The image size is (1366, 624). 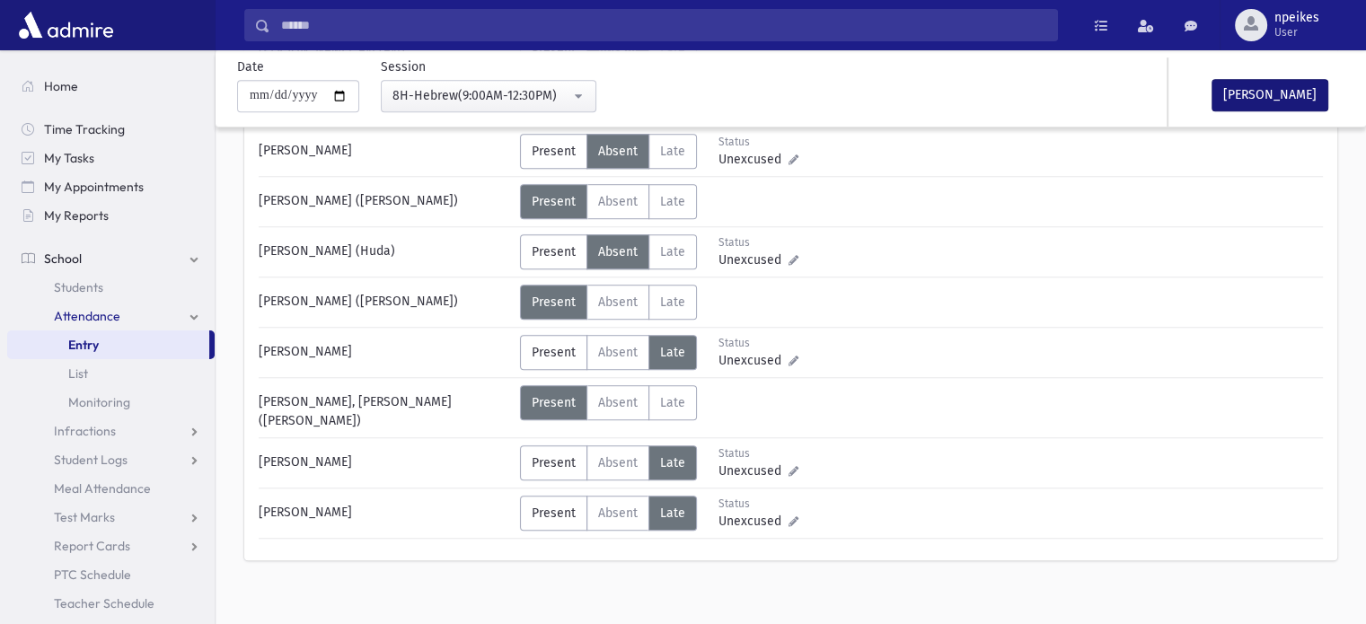 What do you see at coordinates (61, 86) in the screenshot?
I see `span: Home` at bounding box center [61, 86].